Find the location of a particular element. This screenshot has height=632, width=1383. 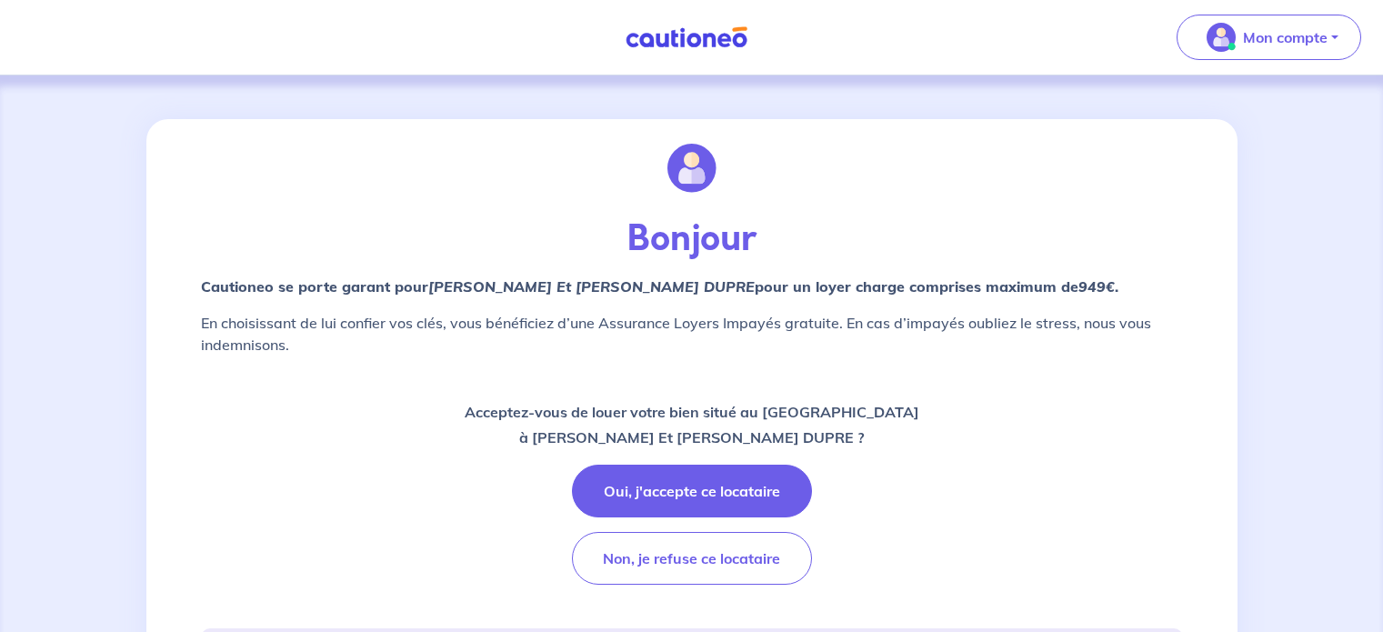

img: illu_account_valid_menu.svg is located at coordinates (1221, 37).